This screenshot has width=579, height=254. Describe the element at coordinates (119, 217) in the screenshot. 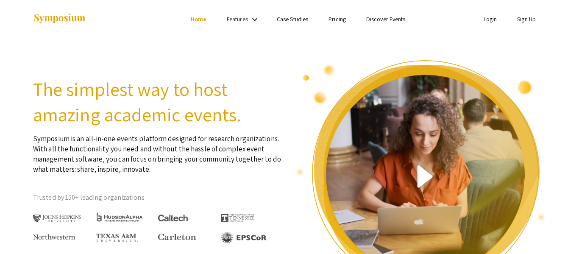

I see `img: HudsonAlpha` at that location.